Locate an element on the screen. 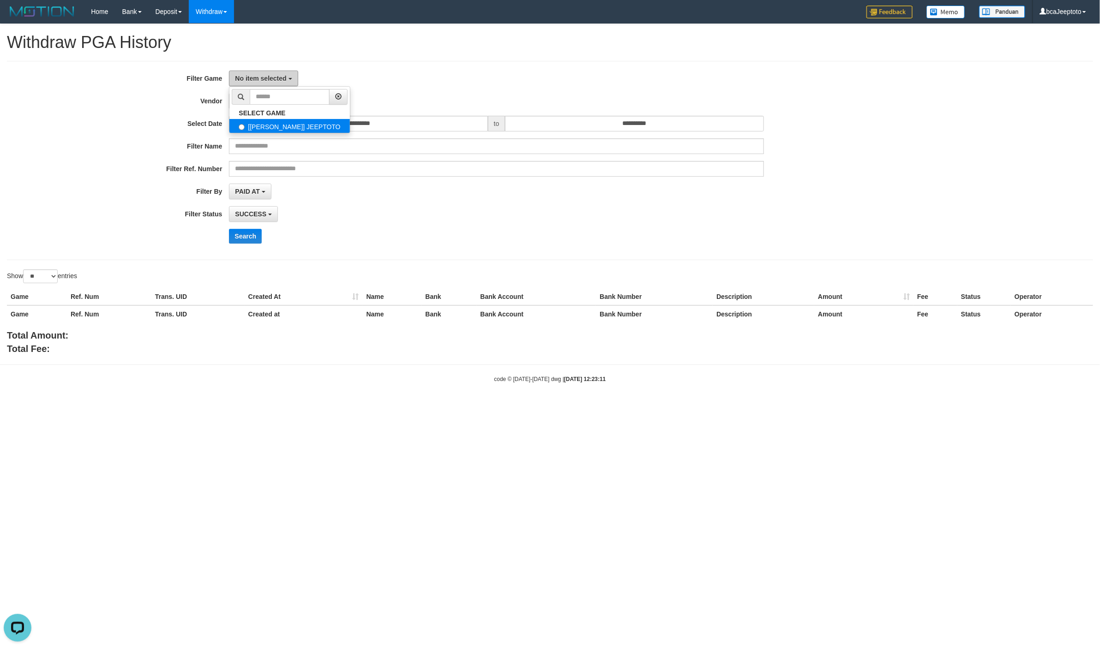 Image resolution: width=1100 pixels, height=649 pixels. span: No item selected is located at coordinates (260, 78).